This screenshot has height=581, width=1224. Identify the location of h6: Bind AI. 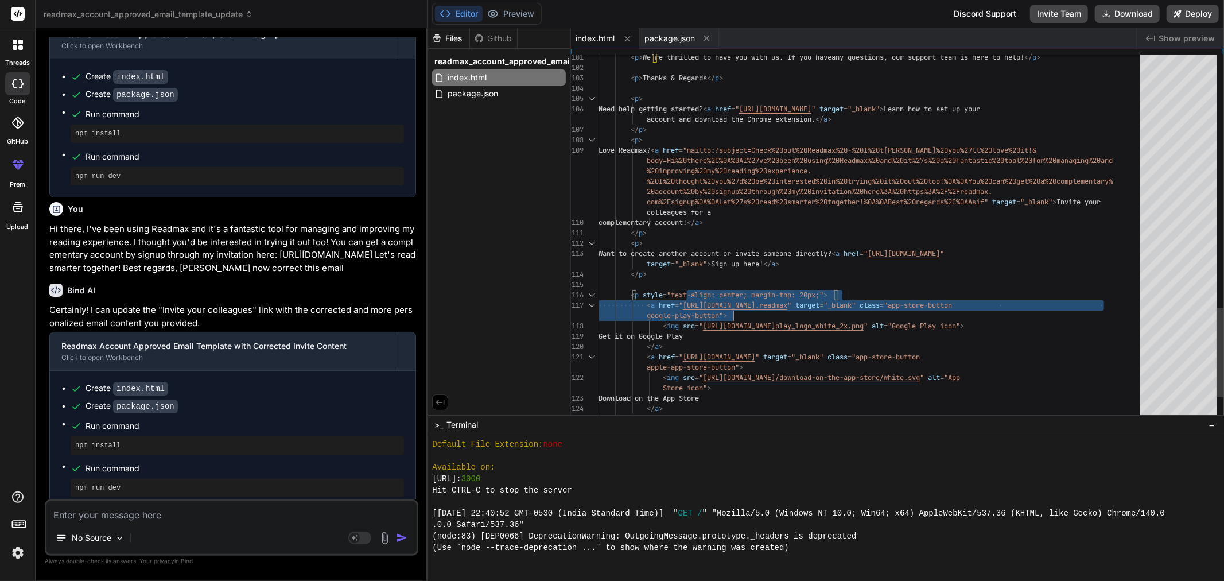
(81, 290).